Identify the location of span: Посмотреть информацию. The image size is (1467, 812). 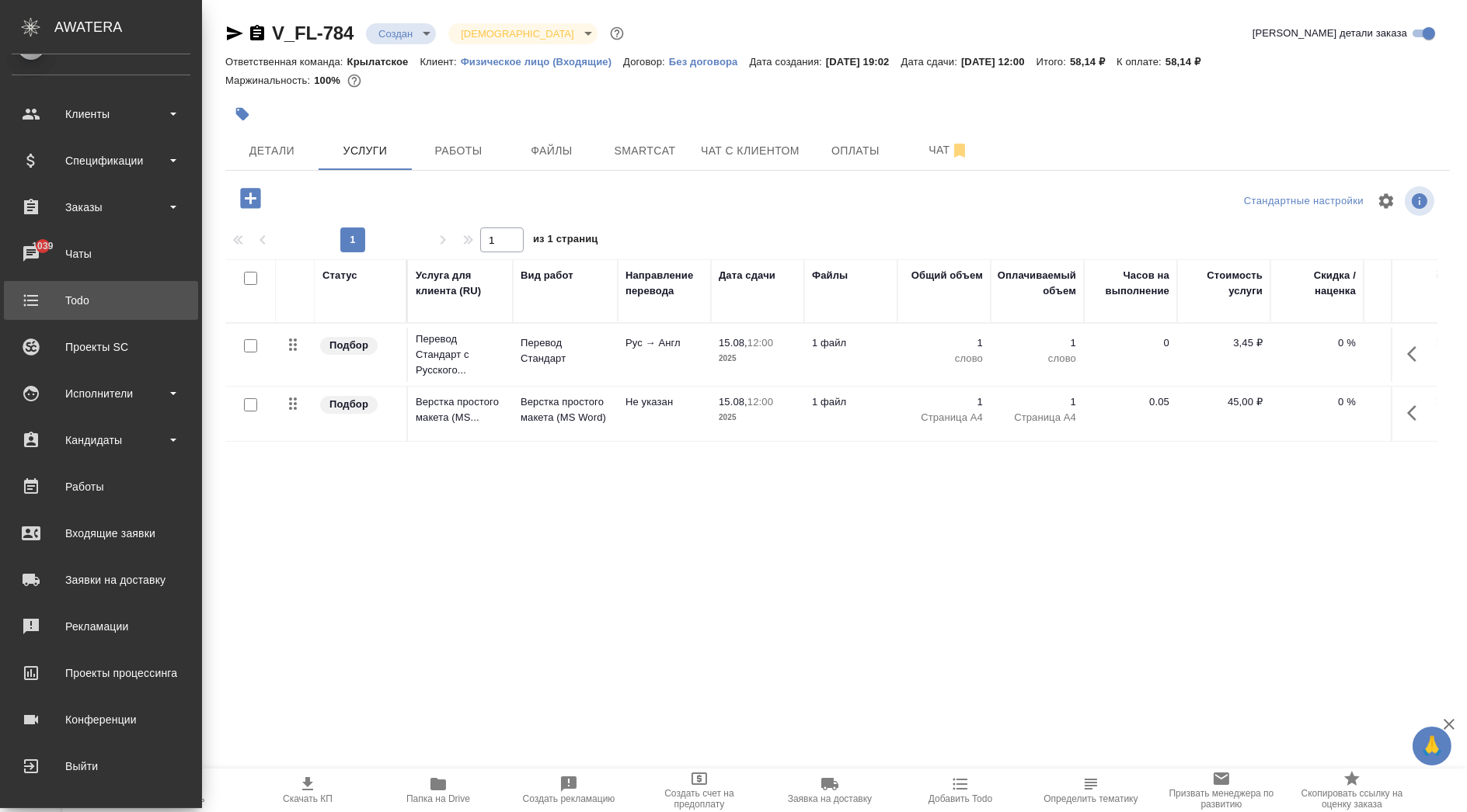
(1421, 201).